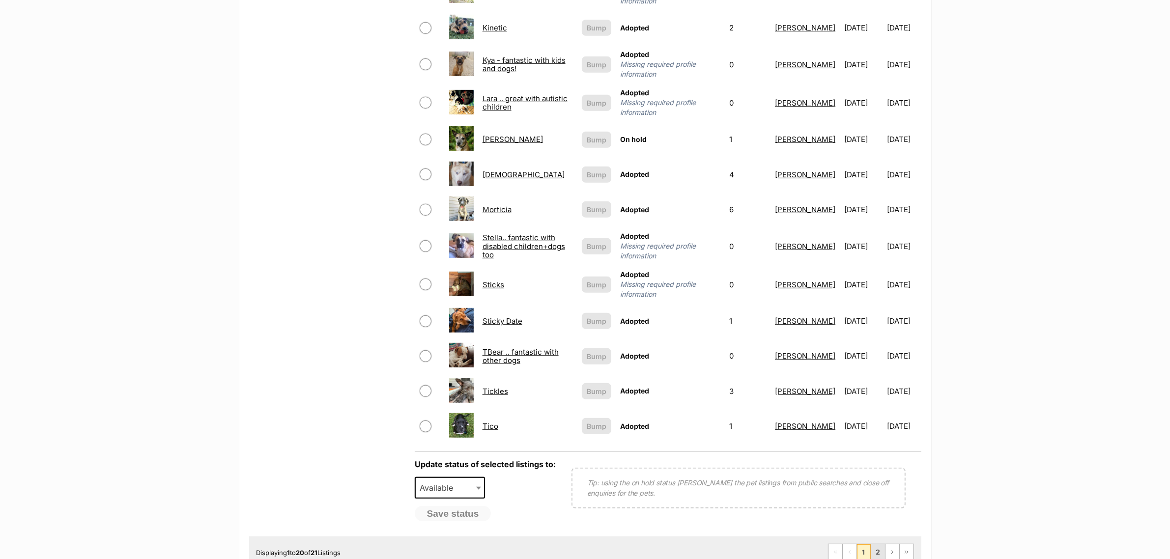 The width and height of the screenshot is (1170, 559). What do you see at coordinates (525, 103) in the screenshot?
I see `a: Lara .. great with autistic children` at bounding box center [525, 103].